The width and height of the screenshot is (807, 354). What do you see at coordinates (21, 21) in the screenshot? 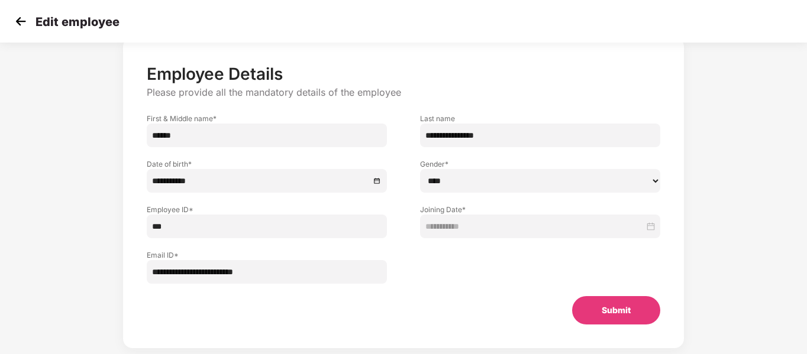
I see `img: svg+xml;base64,PHN2ZyB4bWxucz0iaHR0cDovL3d3dy53My5vcmcvMjAwMC9zdmciIHdpZHRoPSIzMCIgaGVpZ2h0PSIzMC...` at bounding box center [21, 21].